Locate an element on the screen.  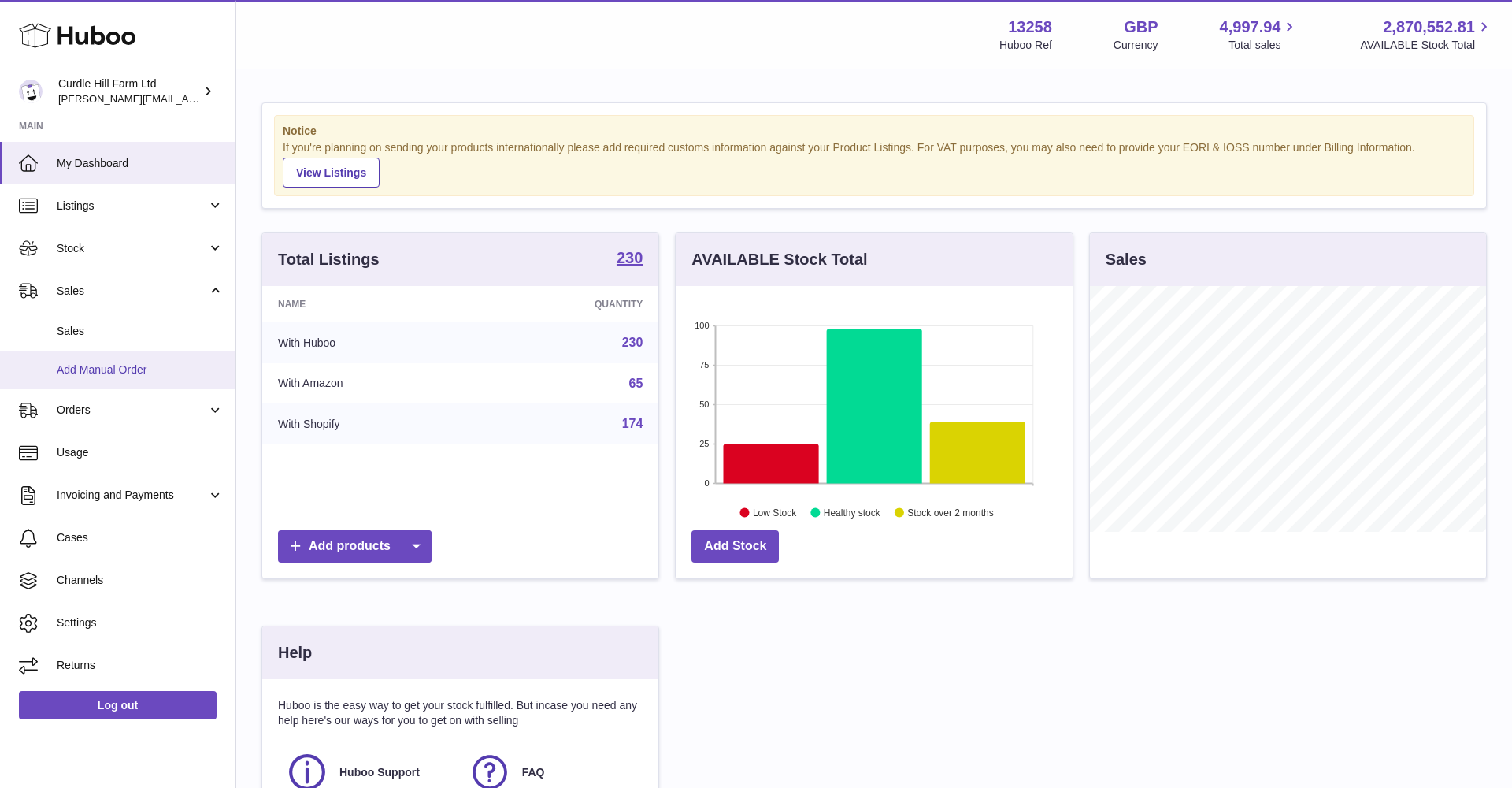
a: View Listings is located at coordinates (331, 173).